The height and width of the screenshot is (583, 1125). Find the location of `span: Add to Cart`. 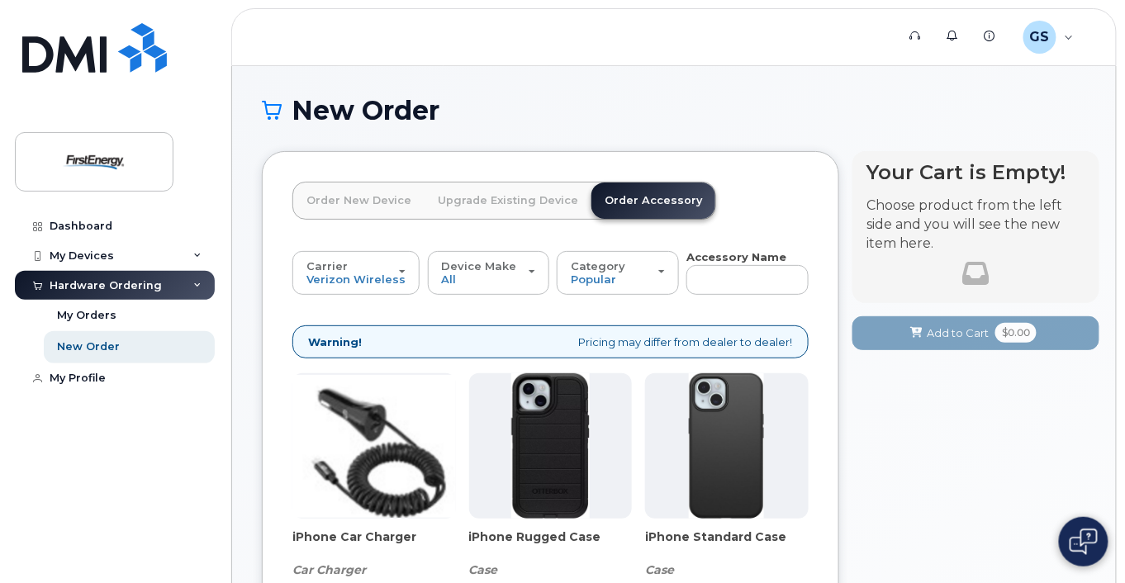

span: Add to Cart is located at coordinates (957, 333).